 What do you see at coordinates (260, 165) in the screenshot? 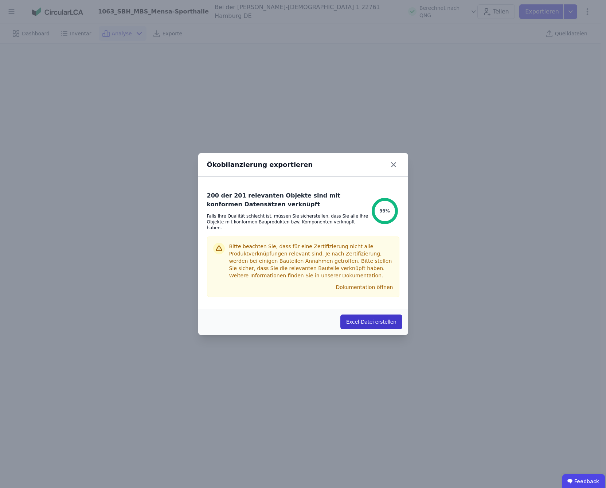
I see `div: Ökobilanzierung exportieren` at bounding box center [260, 165].